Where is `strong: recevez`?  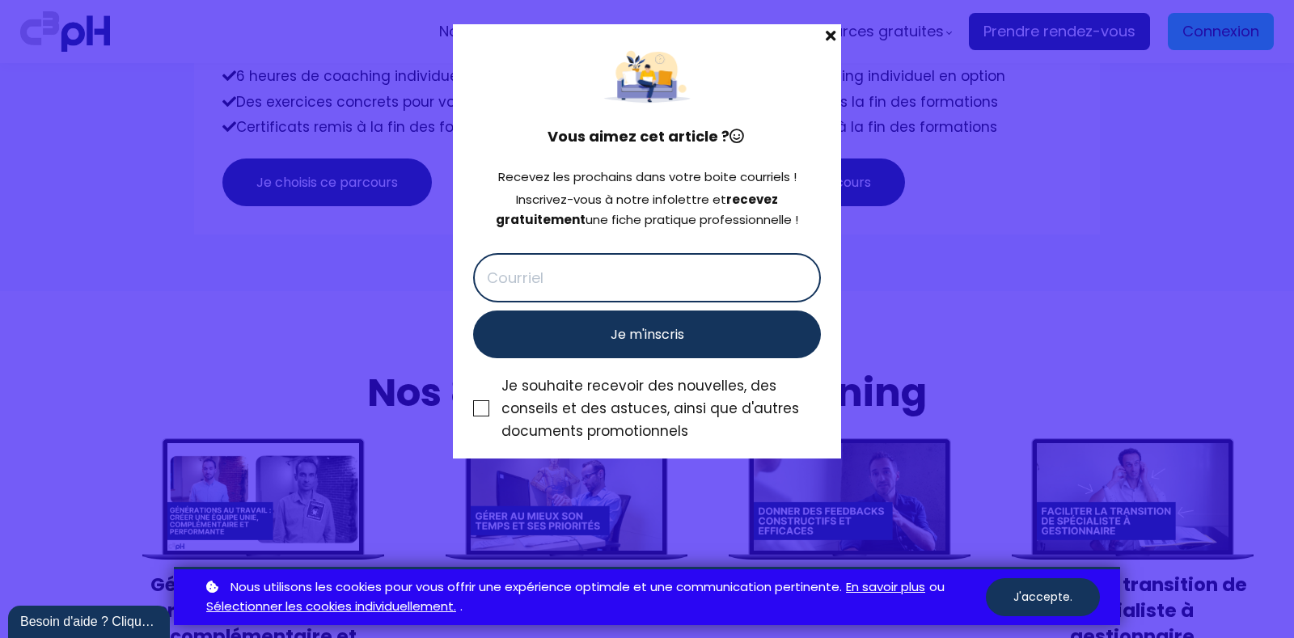 strong: recevez is located at coordinates (752, 199).